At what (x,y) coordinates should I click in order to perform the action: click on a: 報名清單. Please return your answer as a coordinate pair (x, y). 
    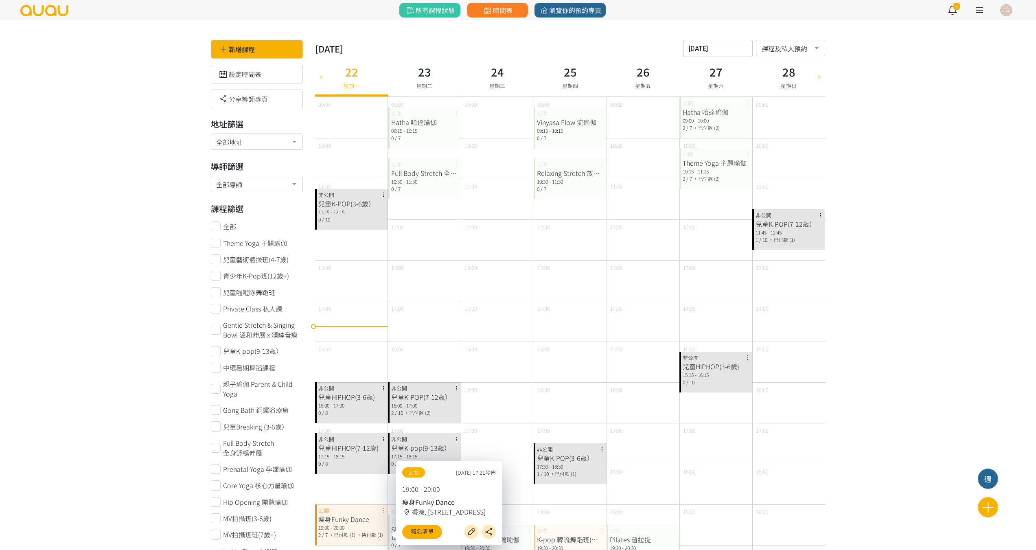
    Looking at the image, I should click on (422, 532).